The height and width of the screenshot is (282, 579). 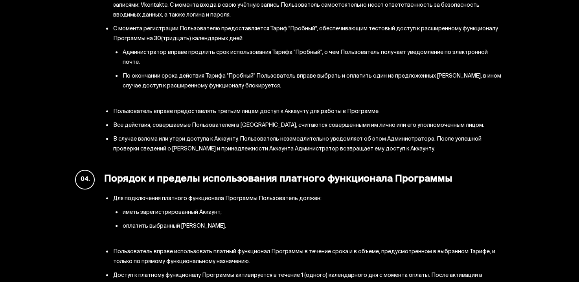 I want to click on li: Пользователь вправе использовать платный функционал Программы в течение срока и в объеме, предусм..., so click(x=308, y=256).